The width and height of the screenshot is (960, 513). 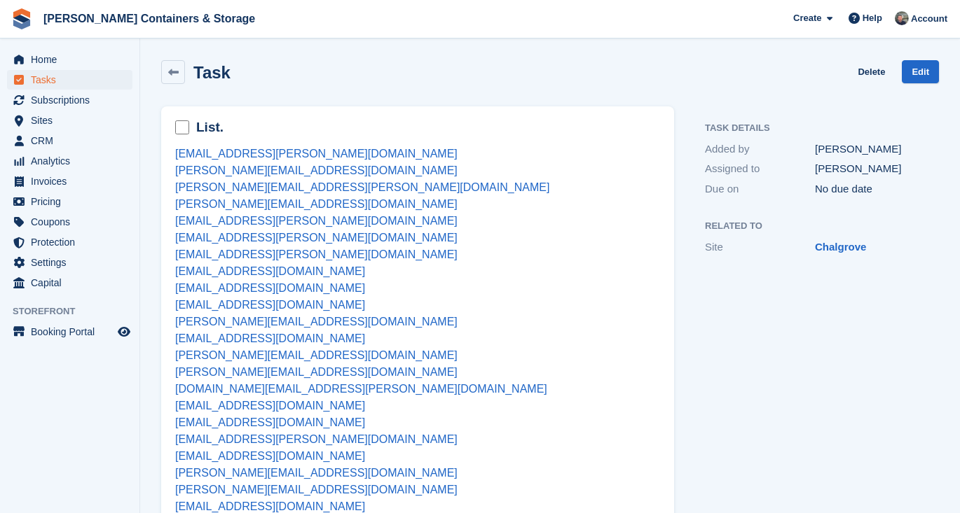 I want to click on span: Subscriptions, so click(x=73, y=100).